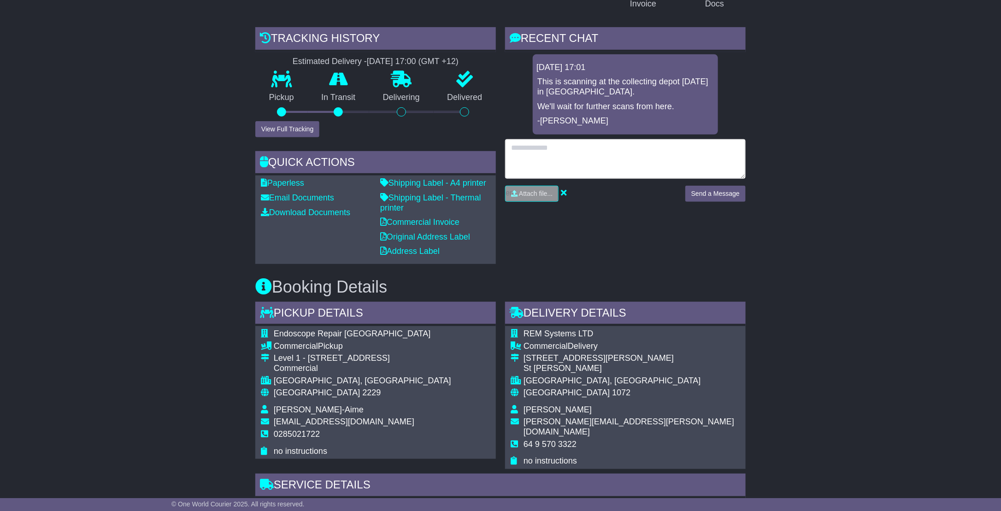  I want to click on div: Commercial, so click(362, 369).